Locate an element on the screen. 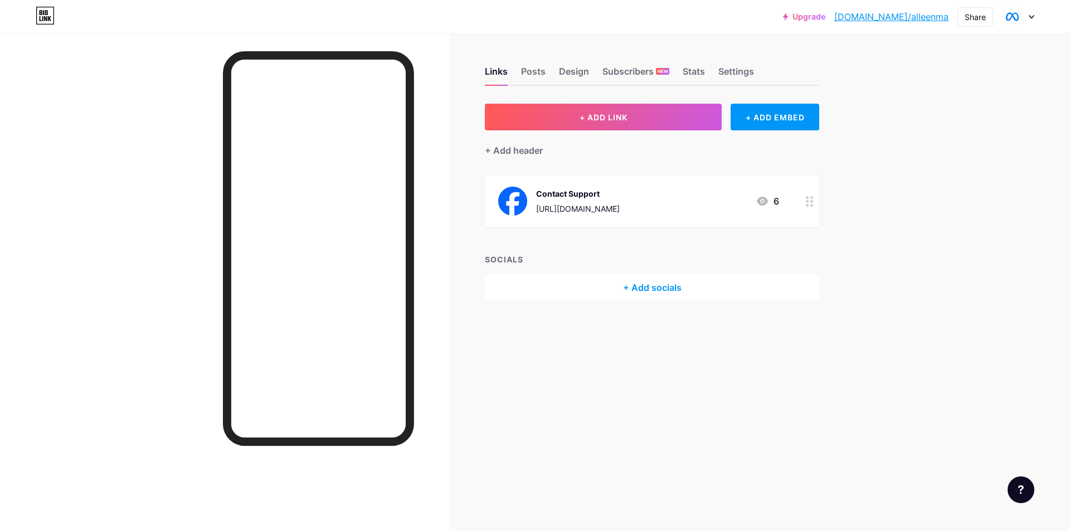 Image resolution: width=1070 pixels, height=531 pixels. div: + Add header is located at coordinates (514, 150).